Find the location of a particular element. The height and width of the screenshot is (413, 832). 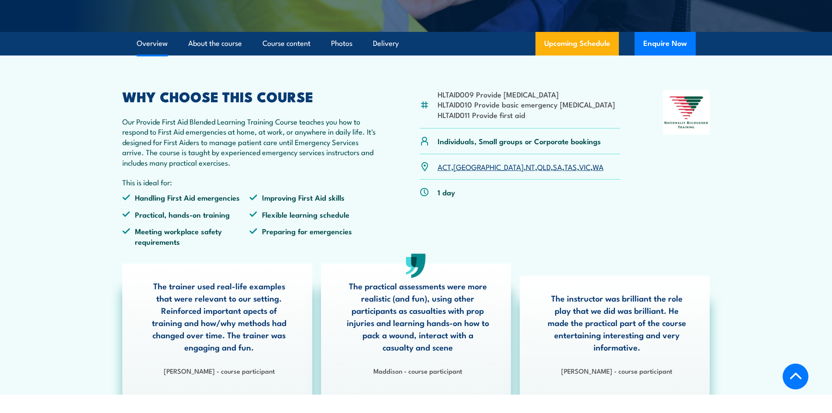

a: Photos is located at coordinates (341, 43).